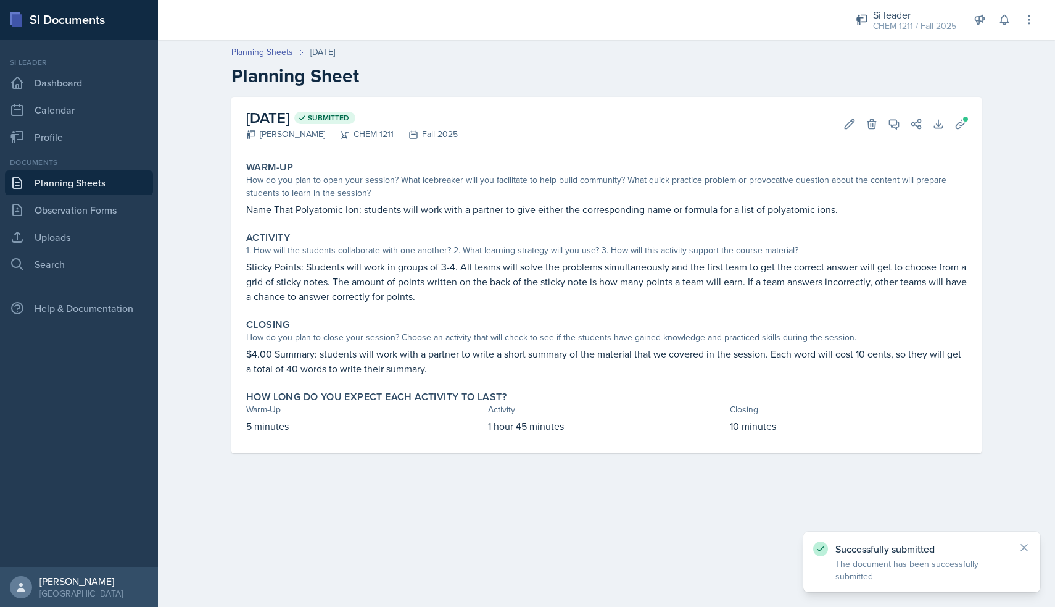 The height and width of the screenshot is (607, 1055). What do you see at coordinates (359, 134) in the screenshot?
I see `div: CHEM 1211` at bounding box center [359, 134].